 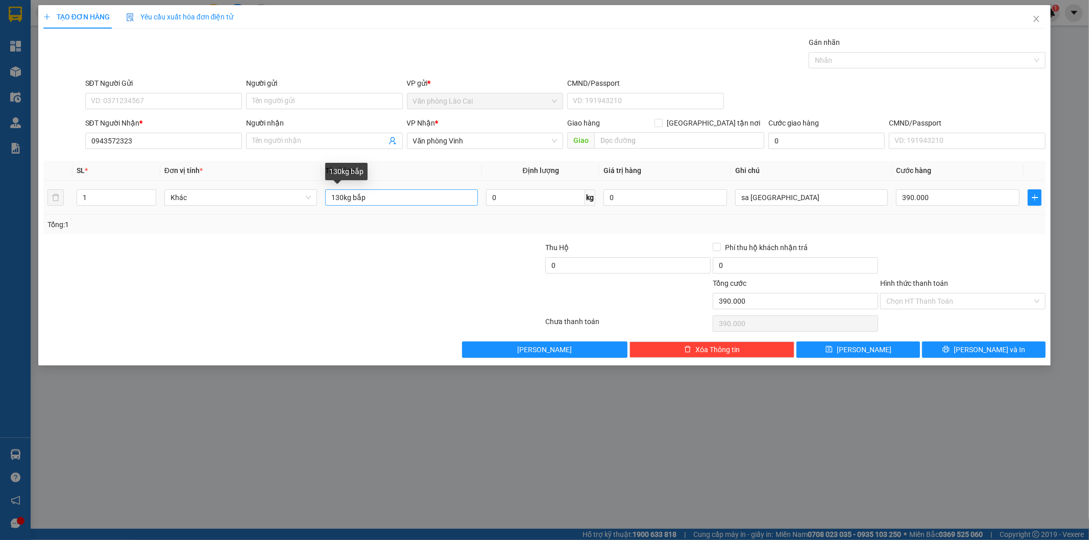 What do you see at coordinates (794, 123) in the screenshot?
I see `label: Cước giao hàng` at bounding box center [794, 123].